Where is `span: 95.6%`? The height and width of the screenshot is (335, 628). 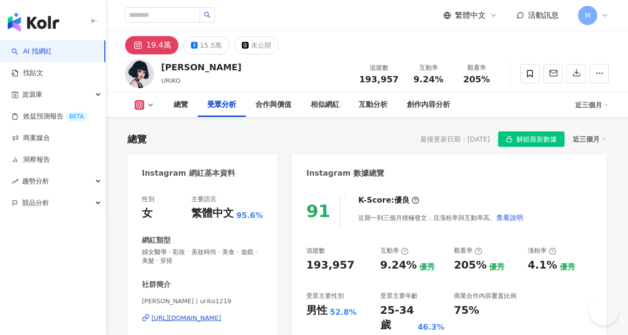
span: 95.6% is located at coordinates (250, 215).